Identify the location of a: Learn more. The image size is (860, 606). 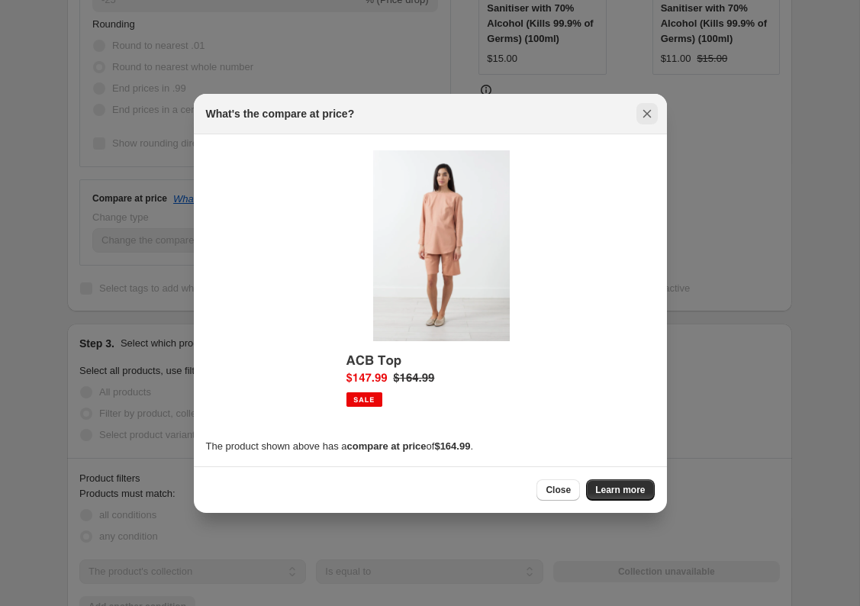
(620, 490).